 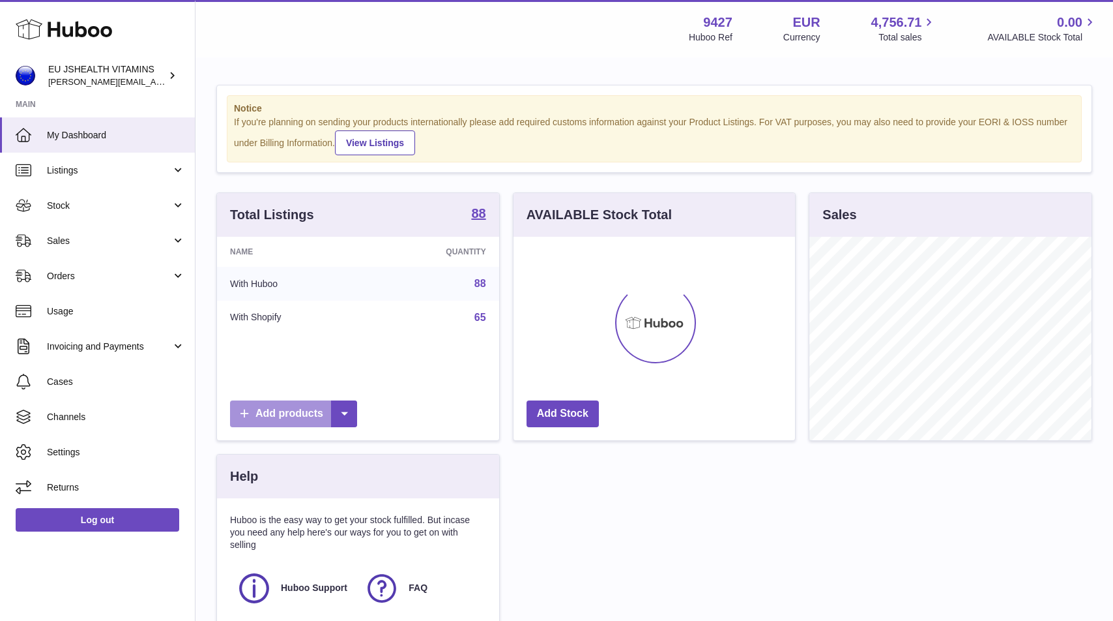 I want to click on div: Currency, so click(x=802, y=37).